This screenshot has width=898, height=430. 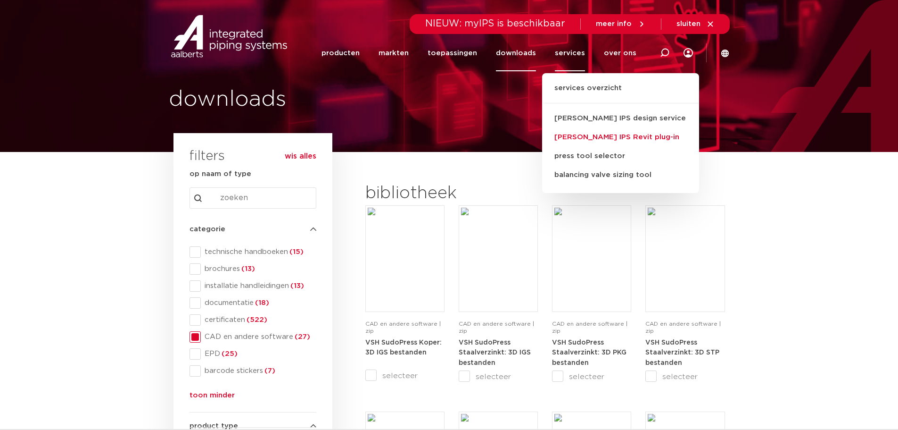 I want to click on span: meer info, so click(x=614, y=24).